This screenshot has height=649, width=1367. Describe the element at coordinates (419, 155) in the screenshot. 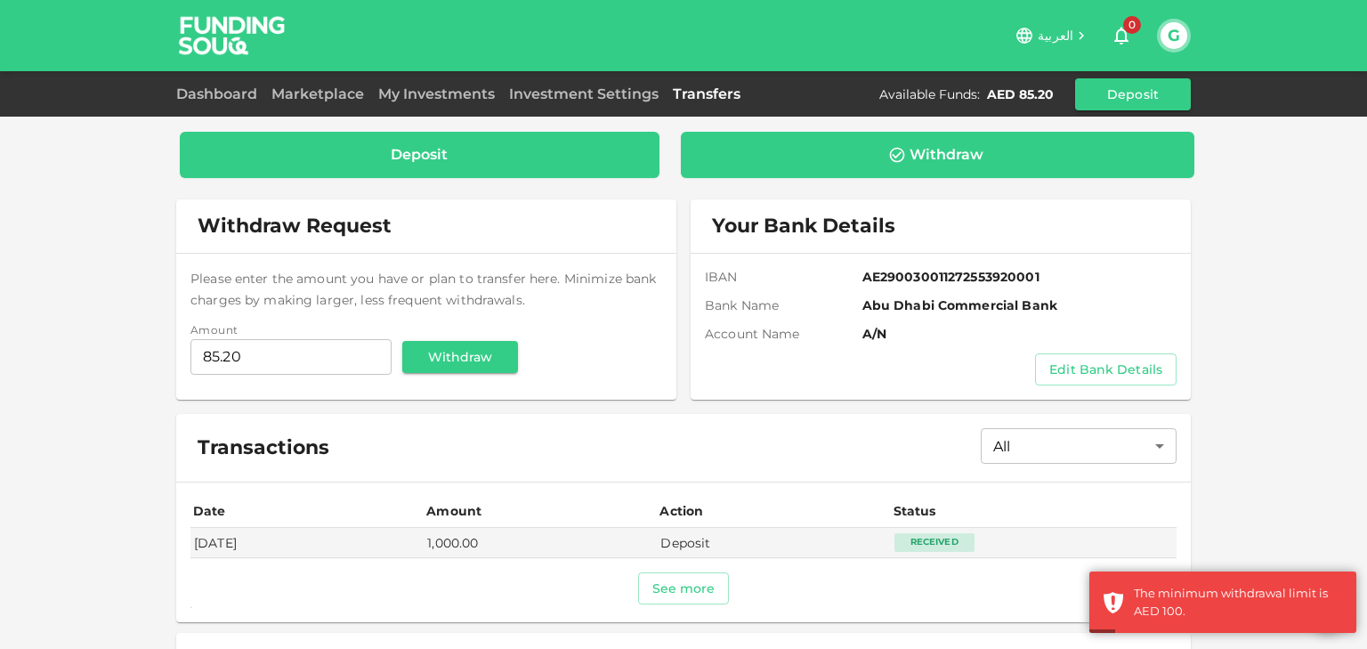

I see `a: Deposit` at that location.